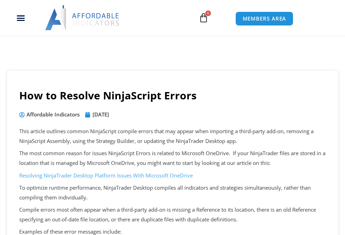  I want to click on p: The most common reason for issues NinjaScript Errors is related to Microsoft OneDrive. If your Ni..., so click(172, 158).